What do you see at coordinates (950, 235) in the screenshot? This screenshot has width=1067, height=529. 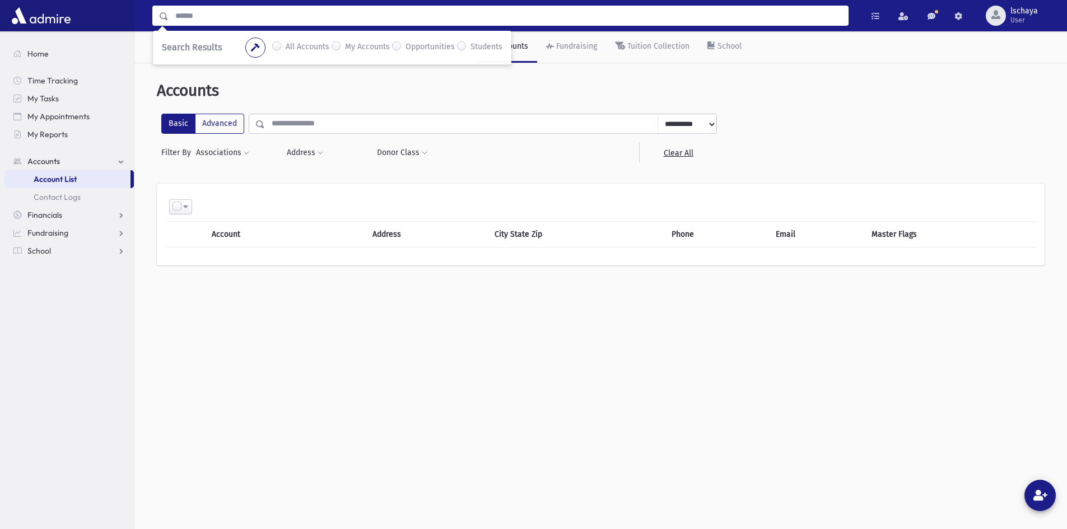 I see `th: Master Flags` at bounding box center [950, 235].